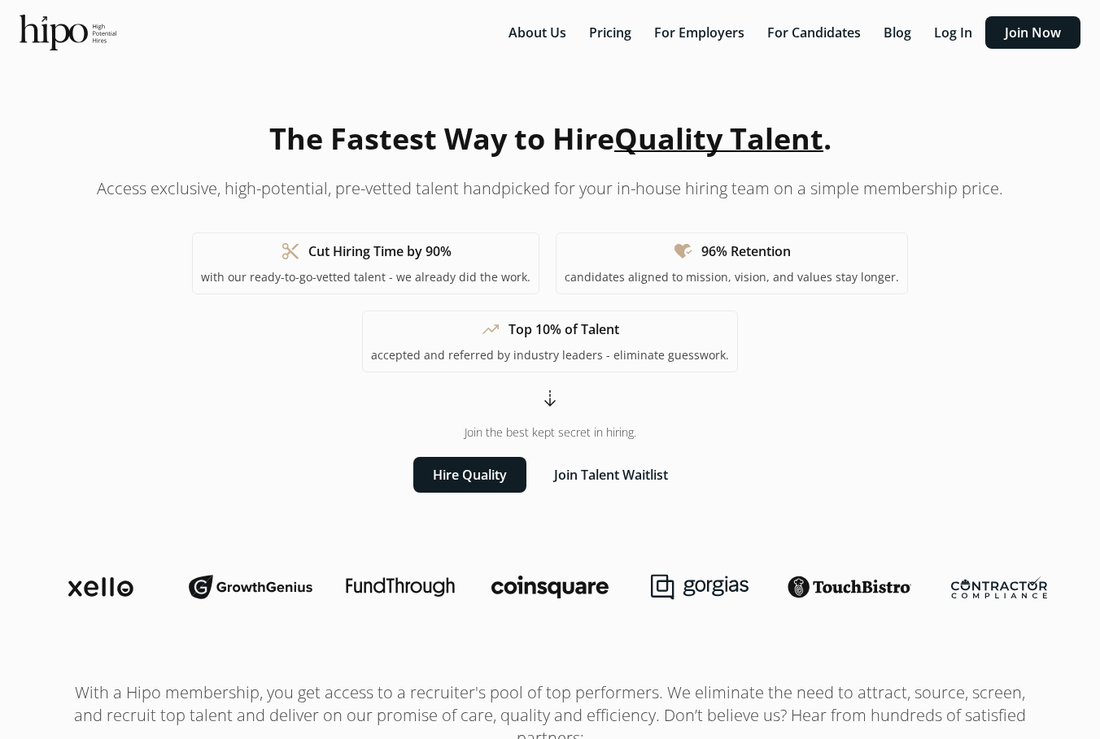 Image resolution: width=1100 pixels, height=739 pixels. What do you see at coordinates (952, 33) in the screenshot?
I see `button: Log In` at bounding box center [952, 33].